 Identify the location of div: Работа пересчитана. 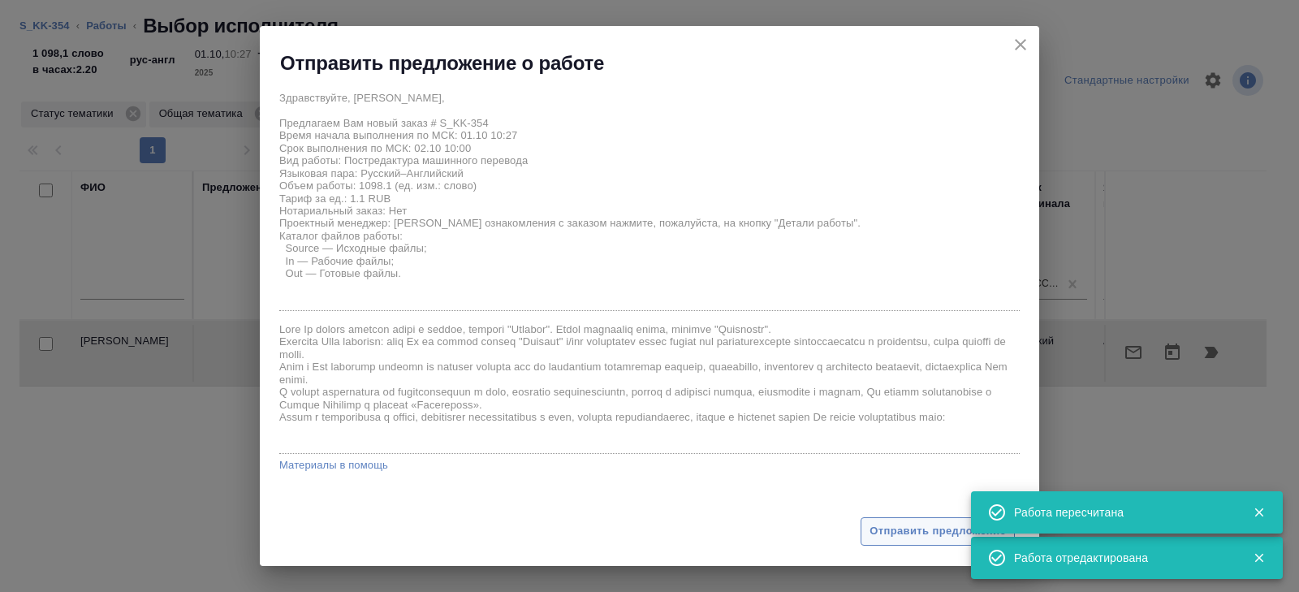
(1121, 512).